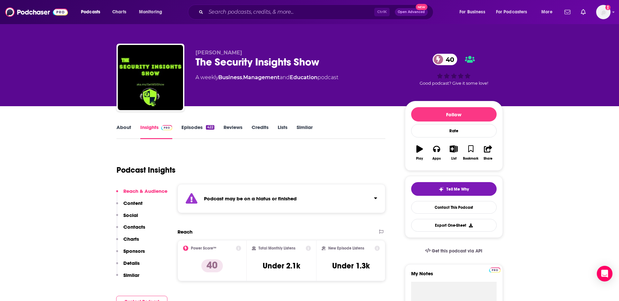 The width and height of the screenshot is (619, 301). Describe the element at coordinates (436, 153) in the screenshot. I see `button: Apps` at that location.